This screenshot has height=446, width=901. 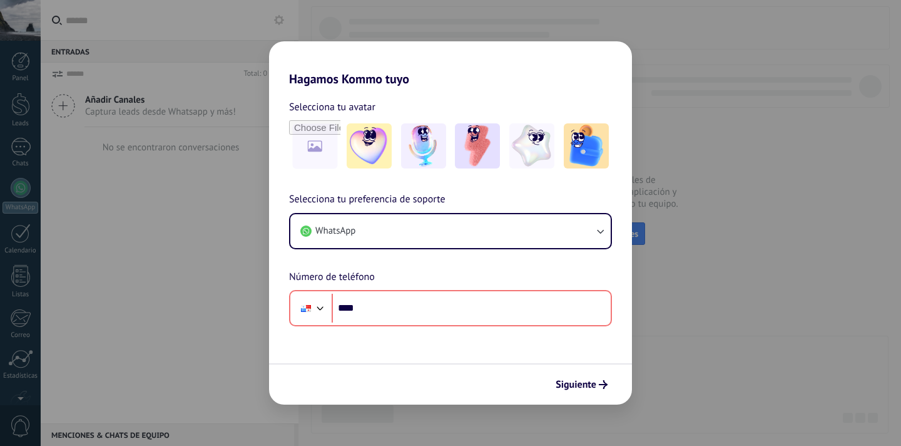 What do you see at coordinates (424, 146) in the screenshot?
I see `img: -2.jpeg` at bounding box center [424, 146].